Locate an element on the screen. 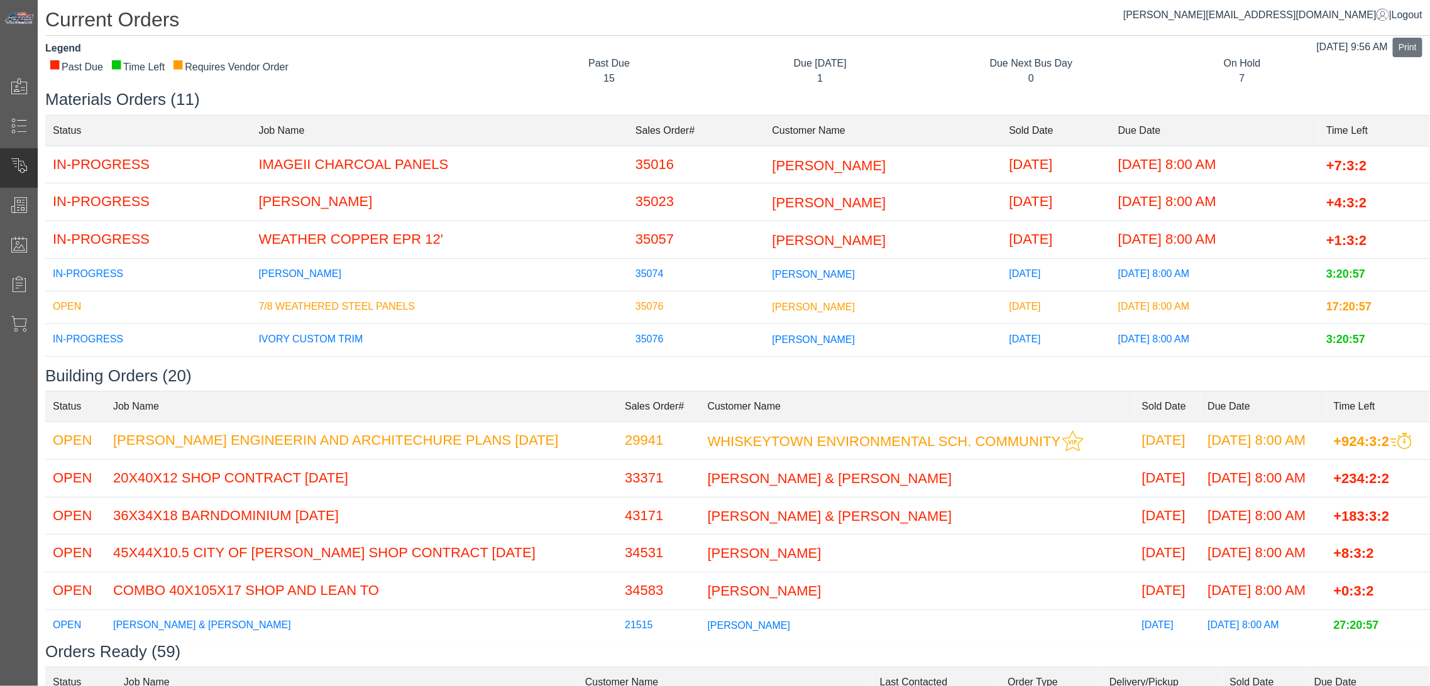  div: Past Due is located at coordinates (609, 63).